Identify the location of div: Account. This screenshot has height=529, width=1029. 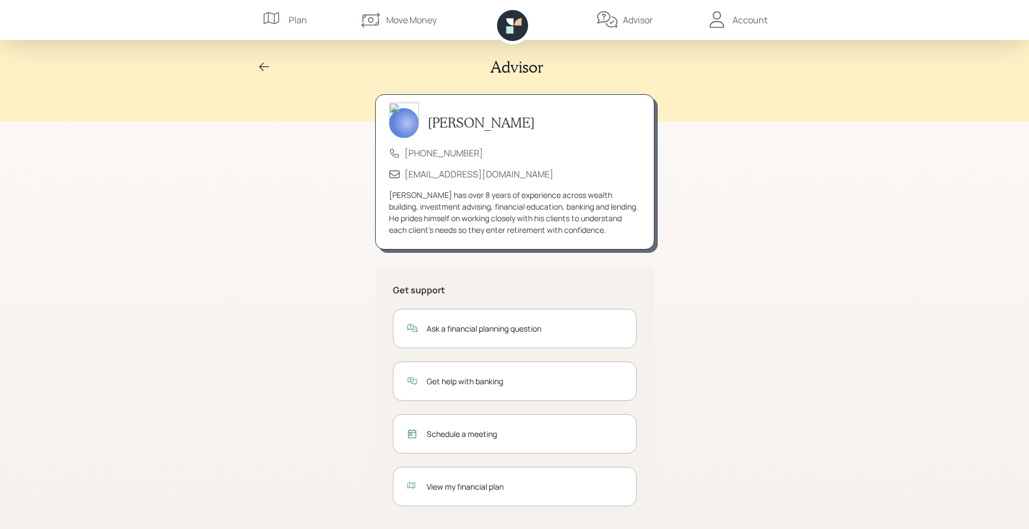
(750, 20).